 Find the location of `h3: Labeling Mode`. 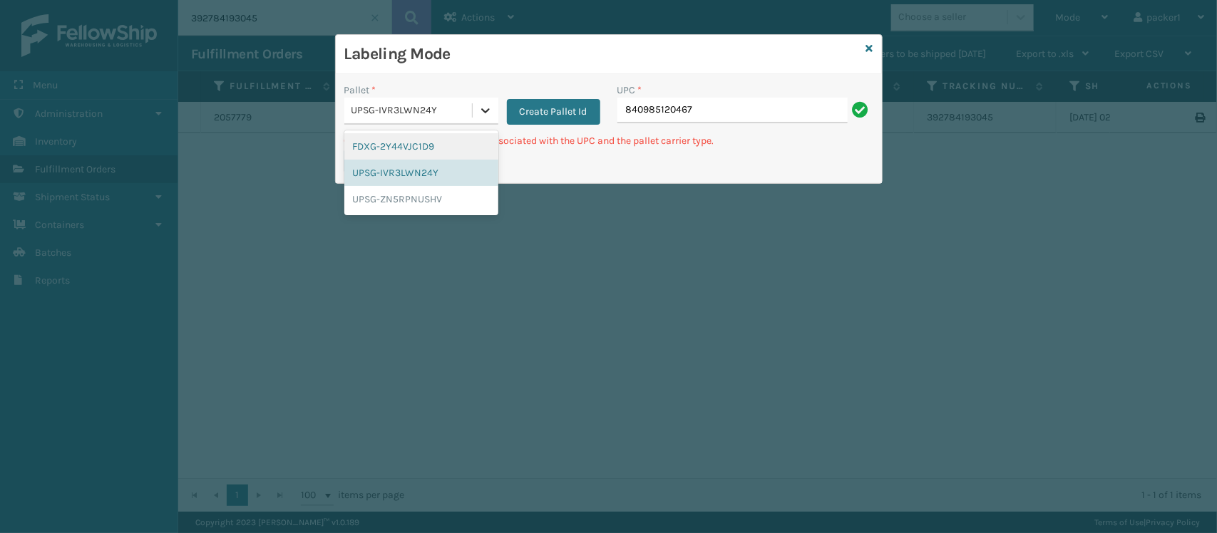

h3: Labeling Mode is located at coordinates (603, 54).